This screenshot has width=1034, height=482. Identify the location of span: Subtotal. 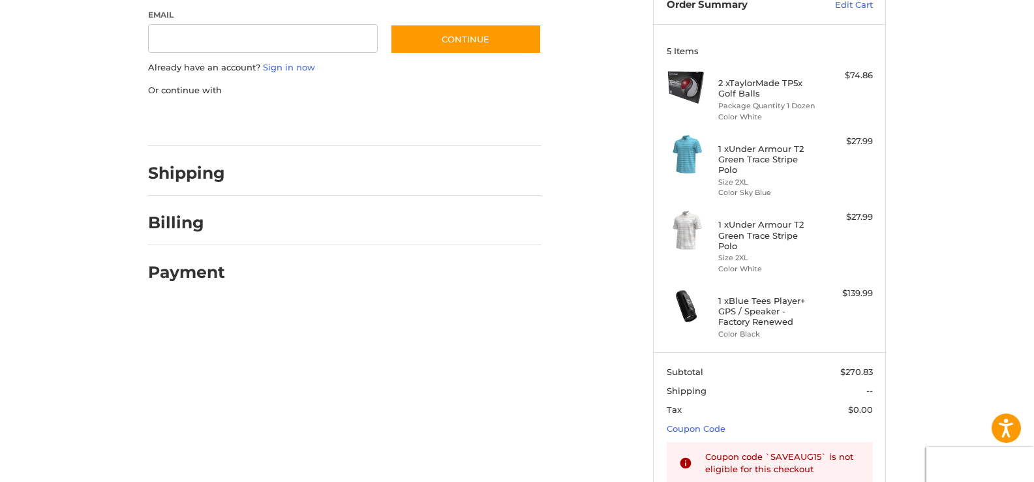
(685, 372).